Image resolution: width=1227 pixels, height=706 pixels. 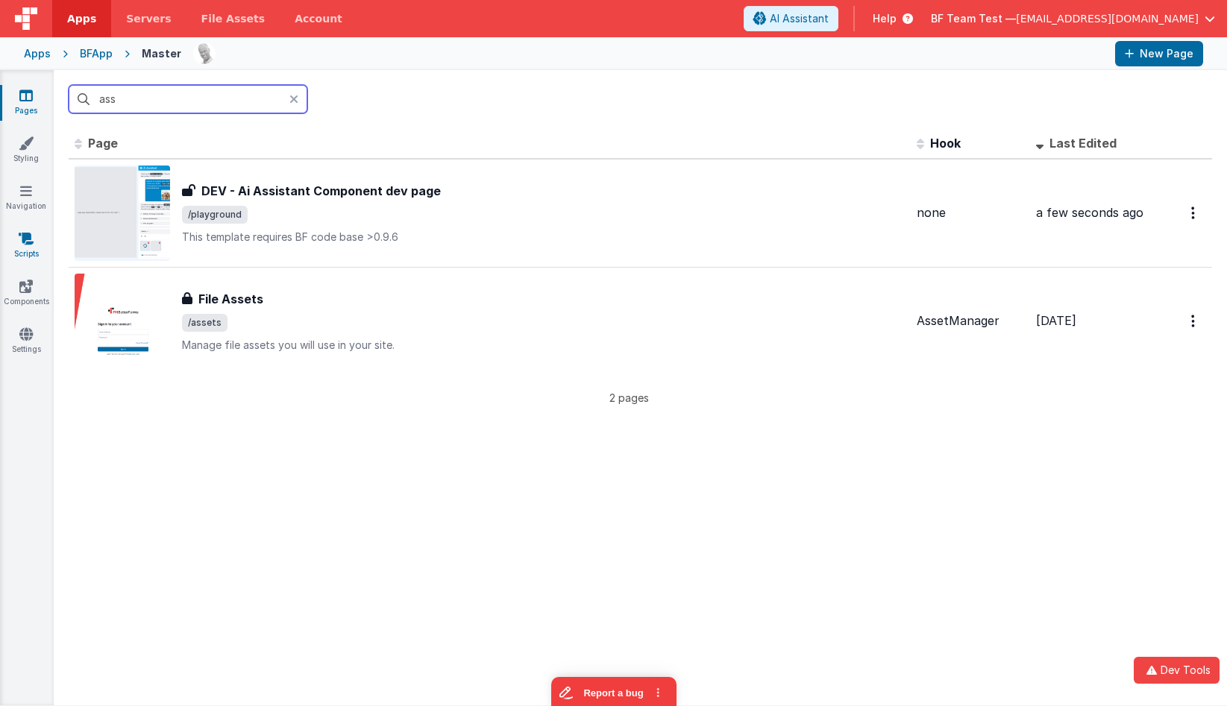 What do you see at coordinates (204, 323) in the screenshot?
I see `span: /assets` at bounding box center [204, 323].